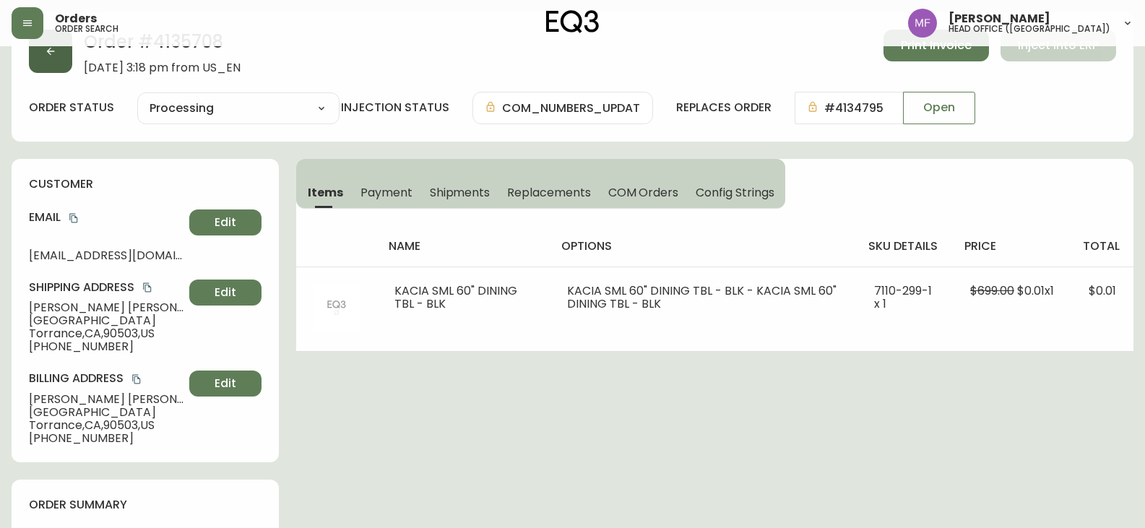 The width and height of the screenshot is (1145, 528). Describe the element at coordinates (904, 246) in the screenshot. I see `h4: sku details` at that location.